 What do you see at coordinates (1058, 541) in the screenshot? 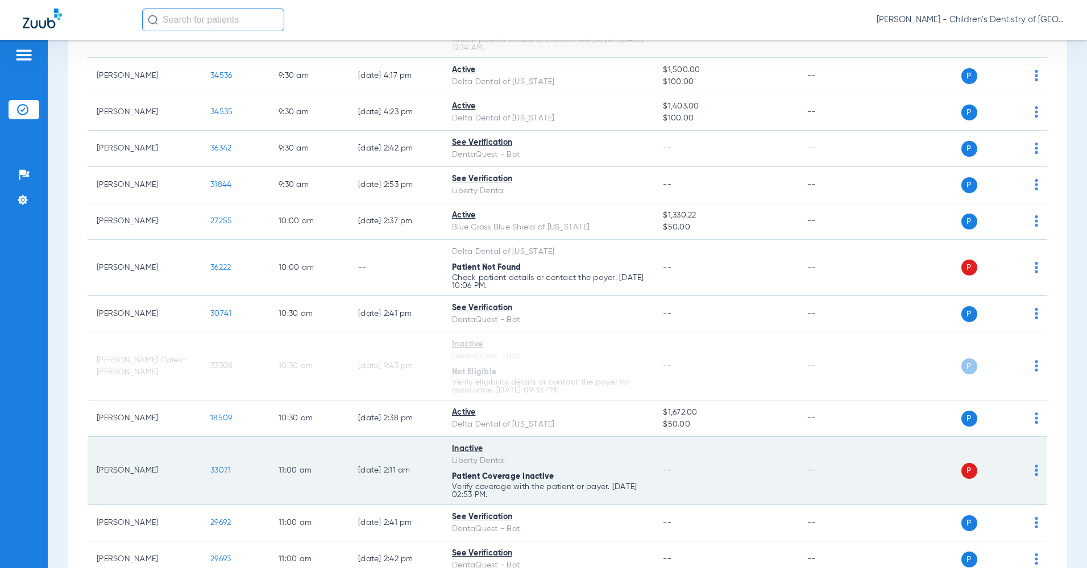
I see `div: Chat Widget` at bounding box center [1058, 541].